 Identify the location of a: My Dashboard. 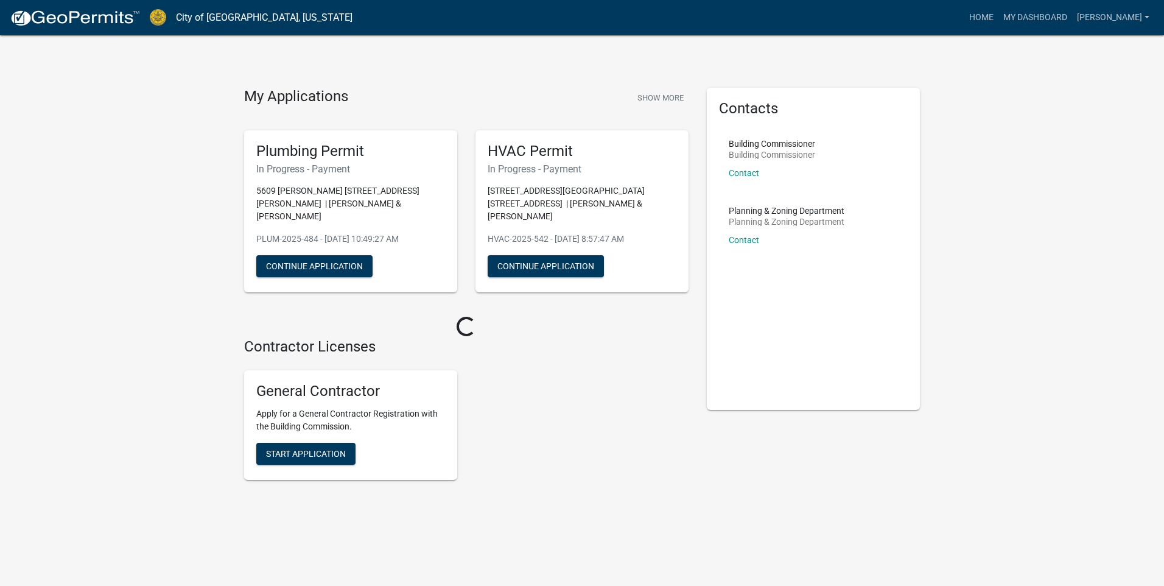
(1035, 18).